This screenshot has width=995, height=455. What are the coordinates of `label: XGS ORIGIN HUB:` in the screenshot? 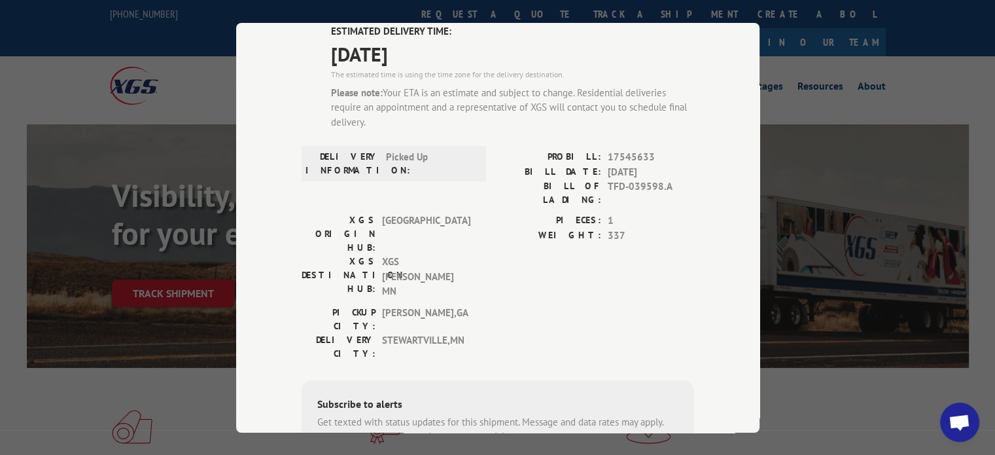 It's located at (338, 234).